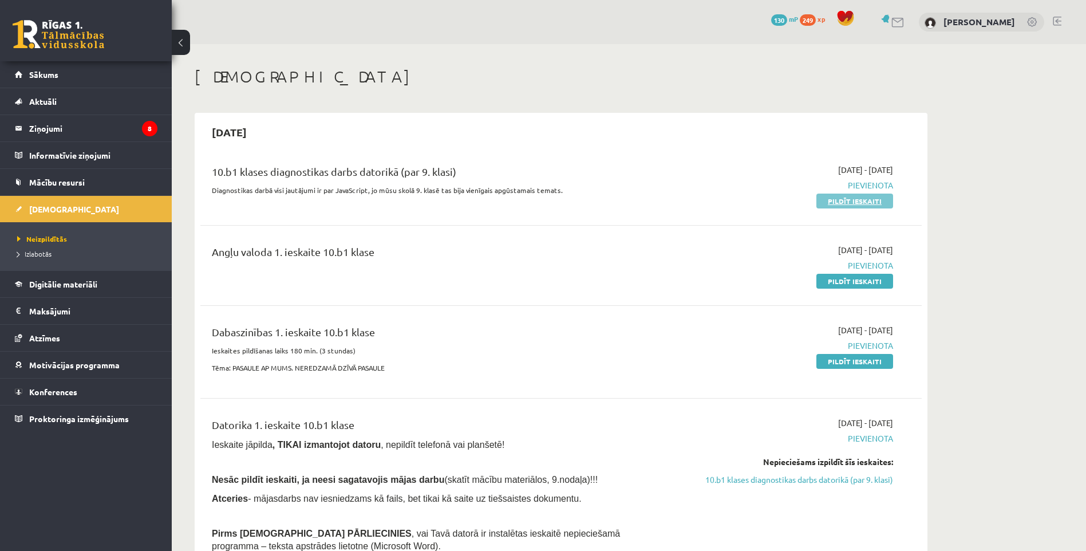  What do you see at coordinates (34, 254) in the screenshot?
I see `span: Izlabotās` at bounding box center [34, 254].